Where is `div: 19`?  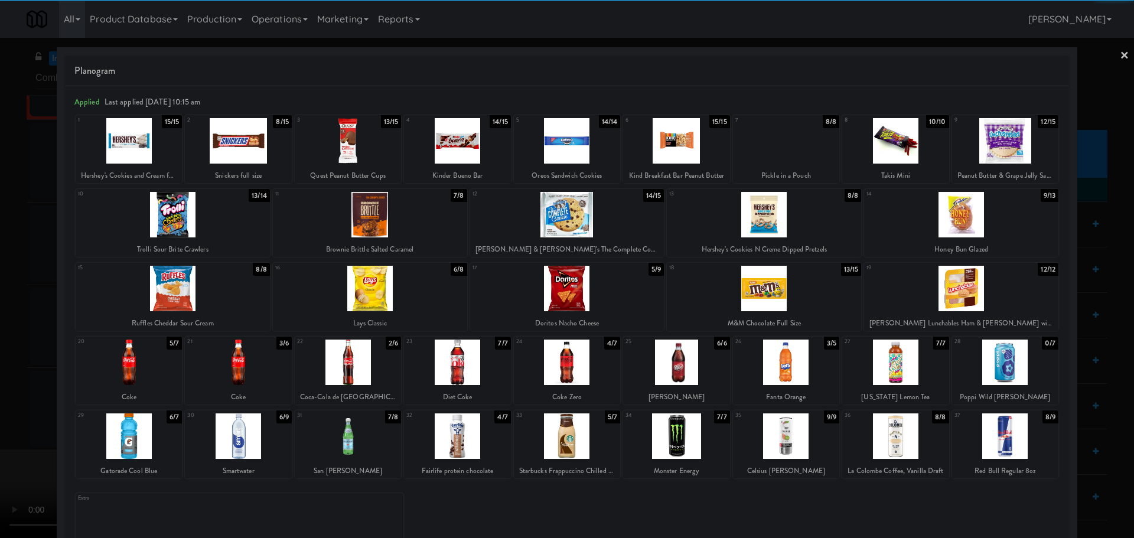
div: 19 is located at coordinates (914, 268).